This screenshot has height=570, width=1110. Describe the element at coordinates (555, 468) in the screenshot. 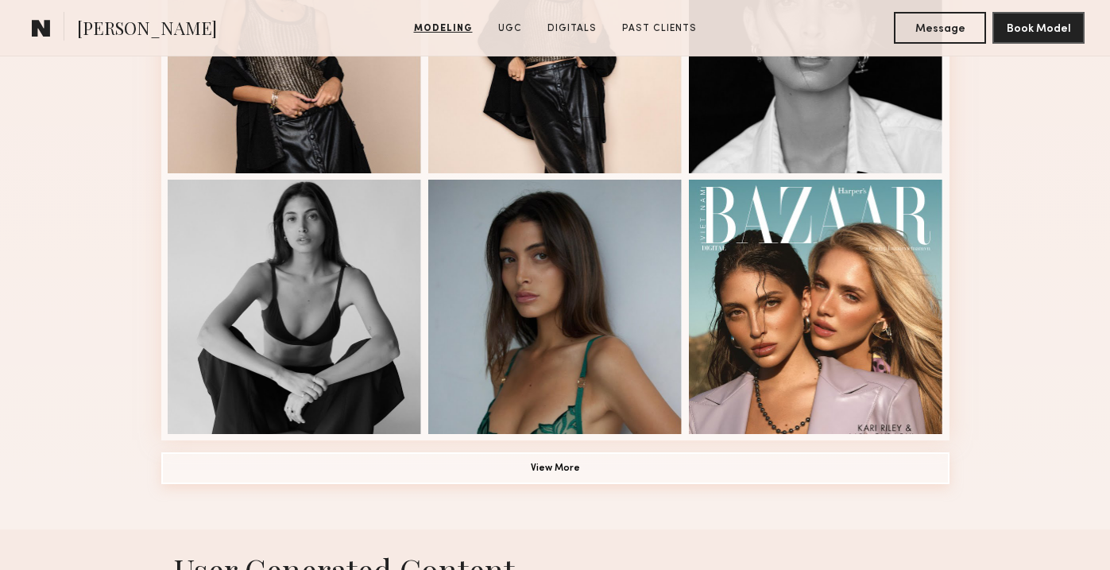

I see `button: View More` at that location.